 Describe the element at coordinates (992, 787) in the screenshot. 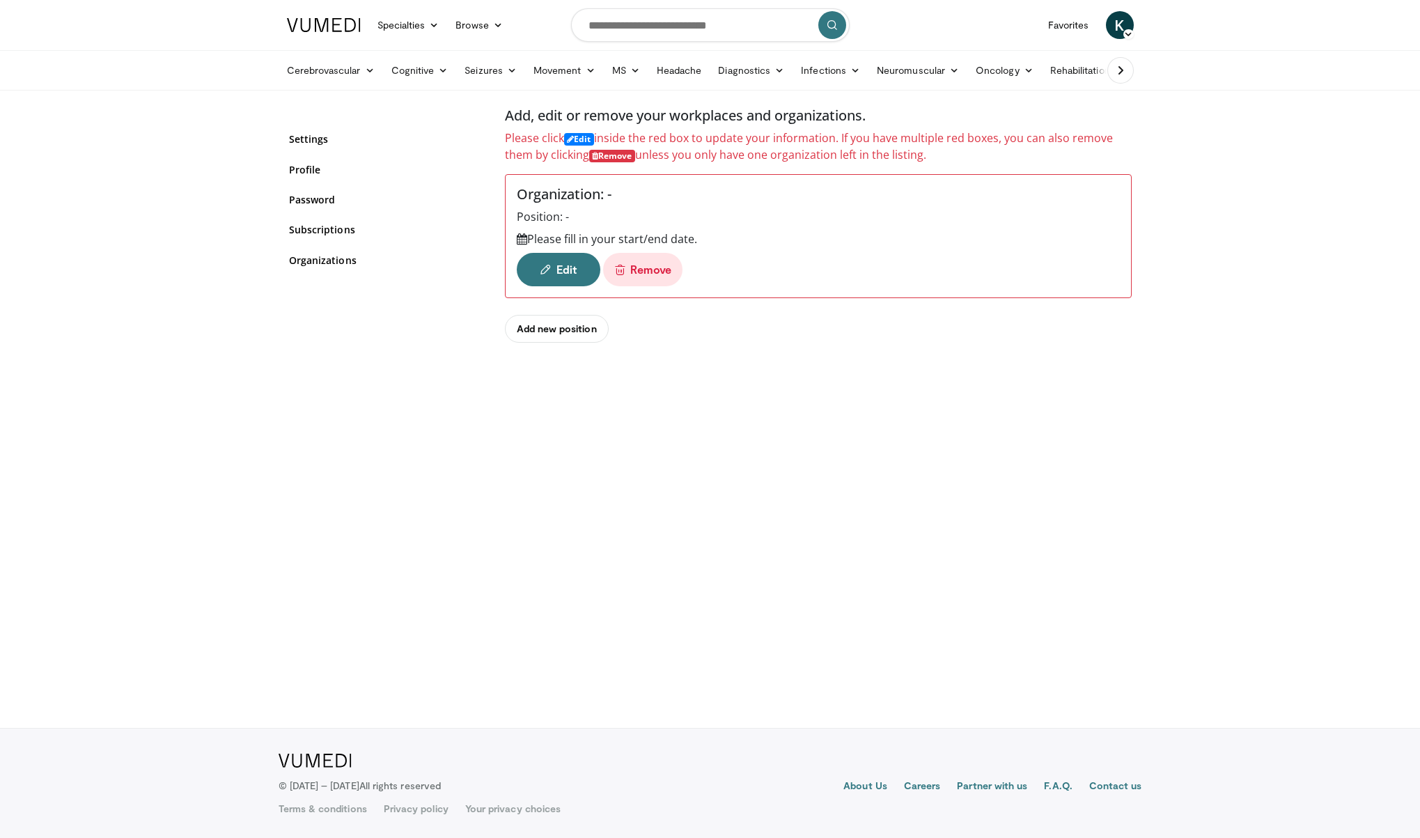

I see `a: Partner with us` at that location.